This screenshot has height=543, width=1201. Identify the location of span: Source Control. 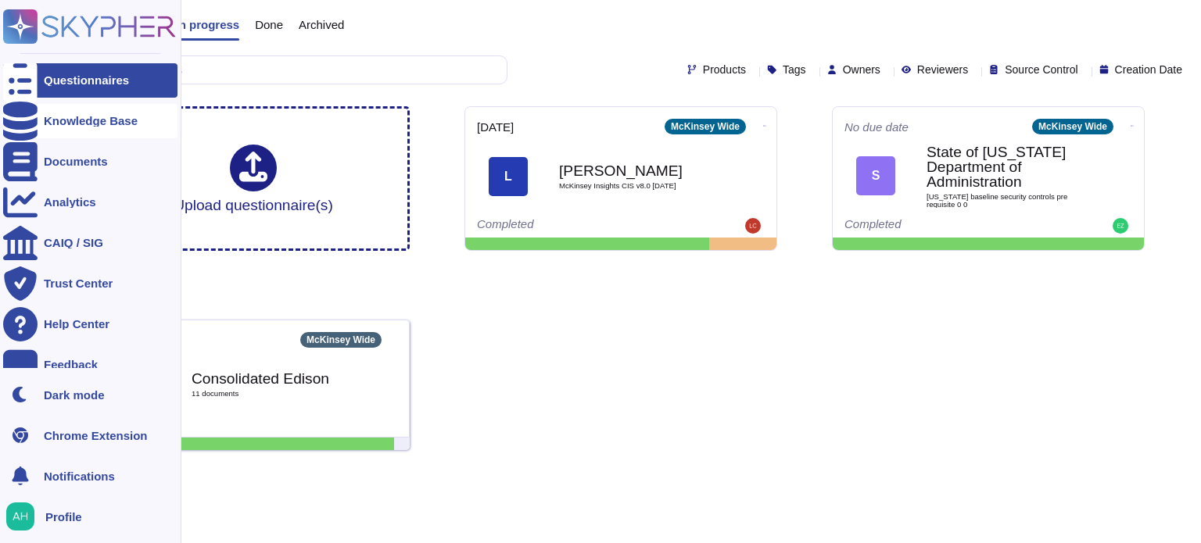
(1041, 70).